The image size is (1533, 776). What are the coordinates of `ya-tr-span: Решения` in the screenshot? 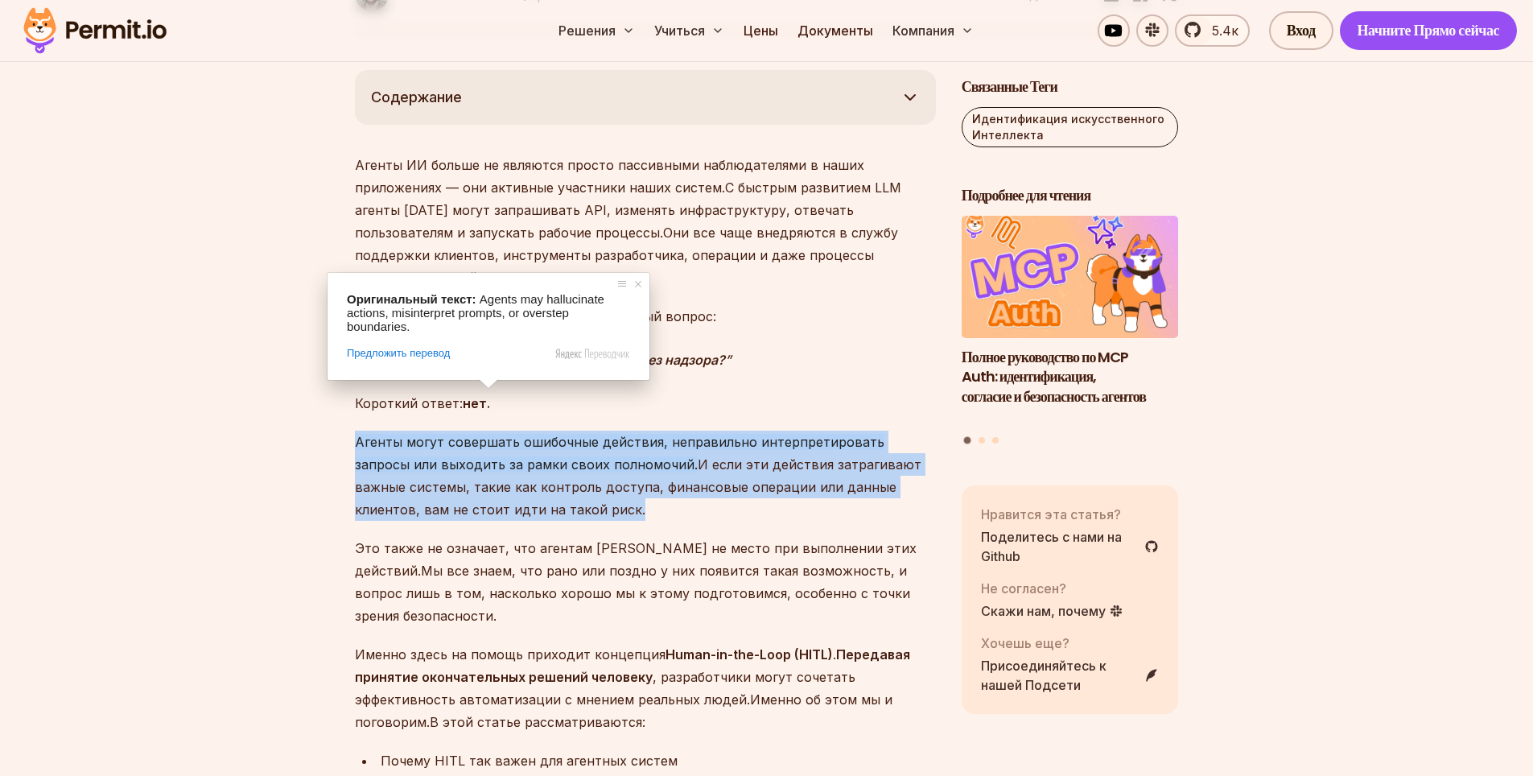 It's located at (587, 31).